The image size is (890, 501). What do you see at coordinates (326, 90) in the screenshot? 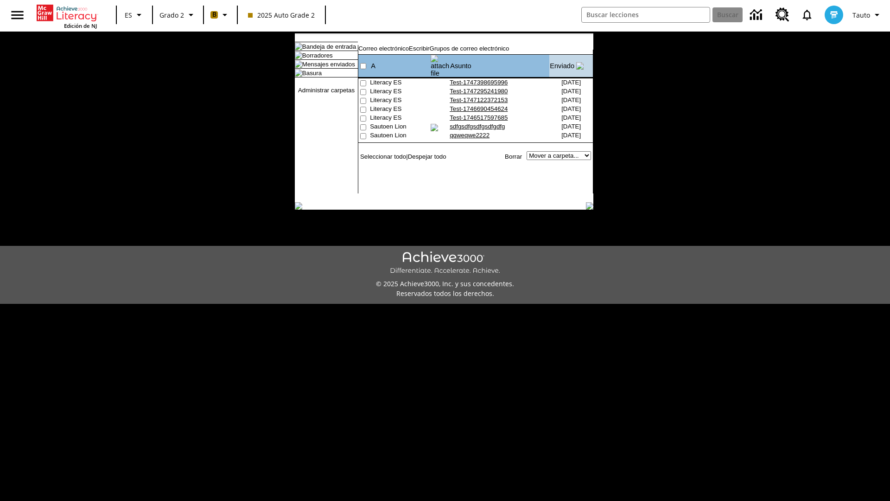
I see `a: Administrar carpetas` at bounding box center [326, 90].